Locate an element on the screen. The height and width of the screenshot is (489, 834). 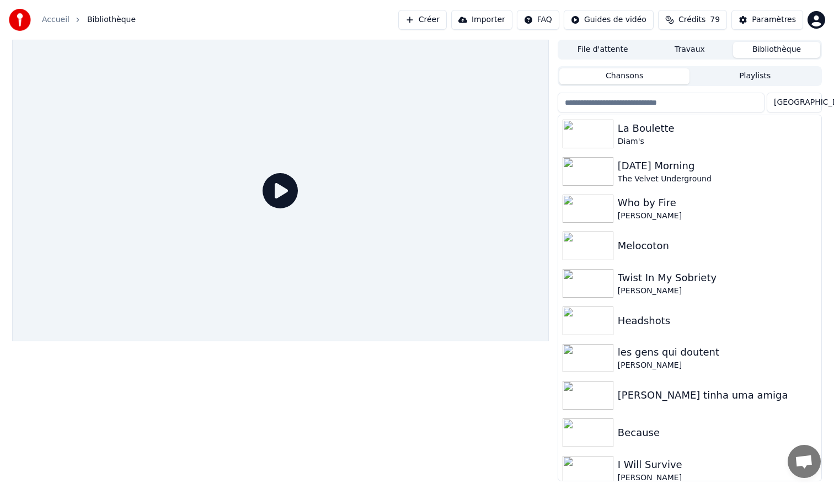
button: Paramètres is located at coordinates (768, 20).